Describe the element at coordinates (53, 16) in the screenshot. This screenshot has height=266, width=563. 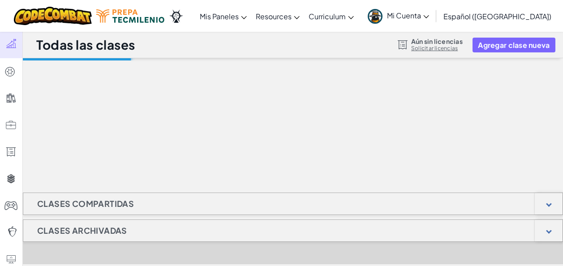
I see `img: CodeCombat logo` at that location.